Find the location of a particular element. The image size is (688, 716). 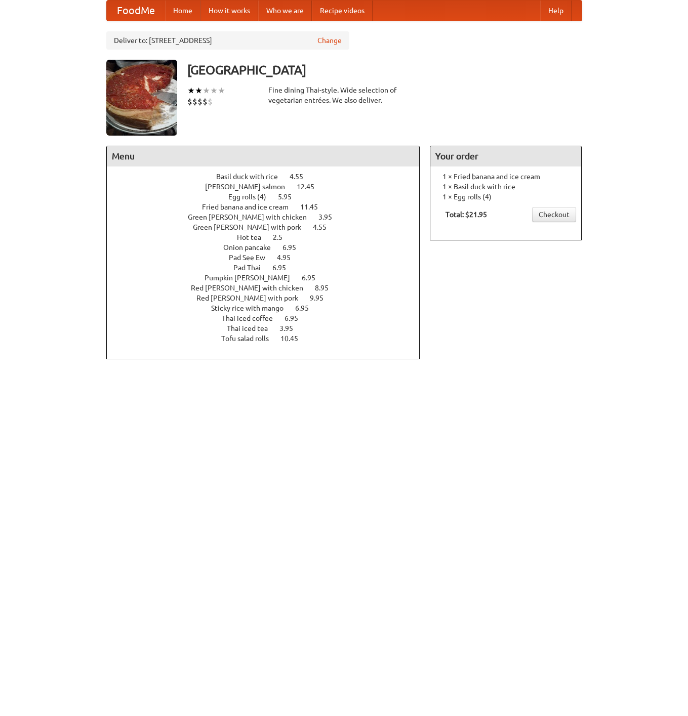

span: 12.45 is located at coordinates (310, 187).